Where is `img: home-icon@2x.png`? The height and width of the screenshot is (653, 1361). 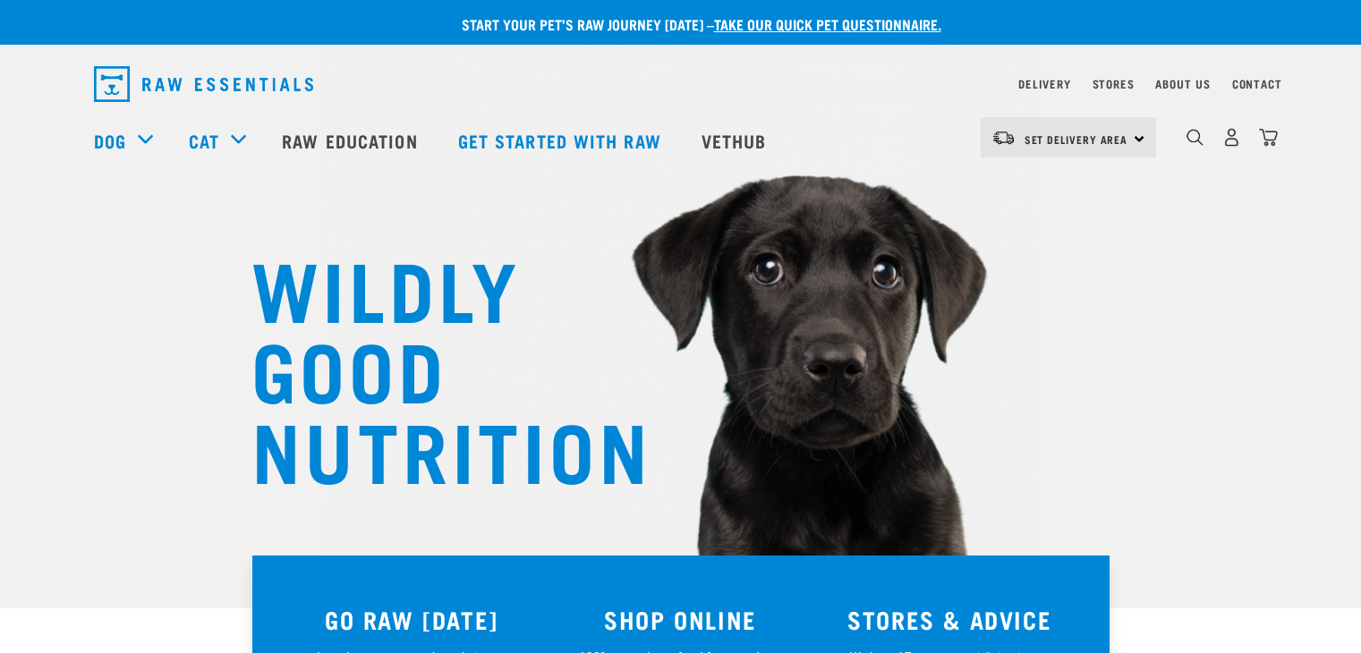 img: home-icon@2x.png is located at coordinates (1268, 137).